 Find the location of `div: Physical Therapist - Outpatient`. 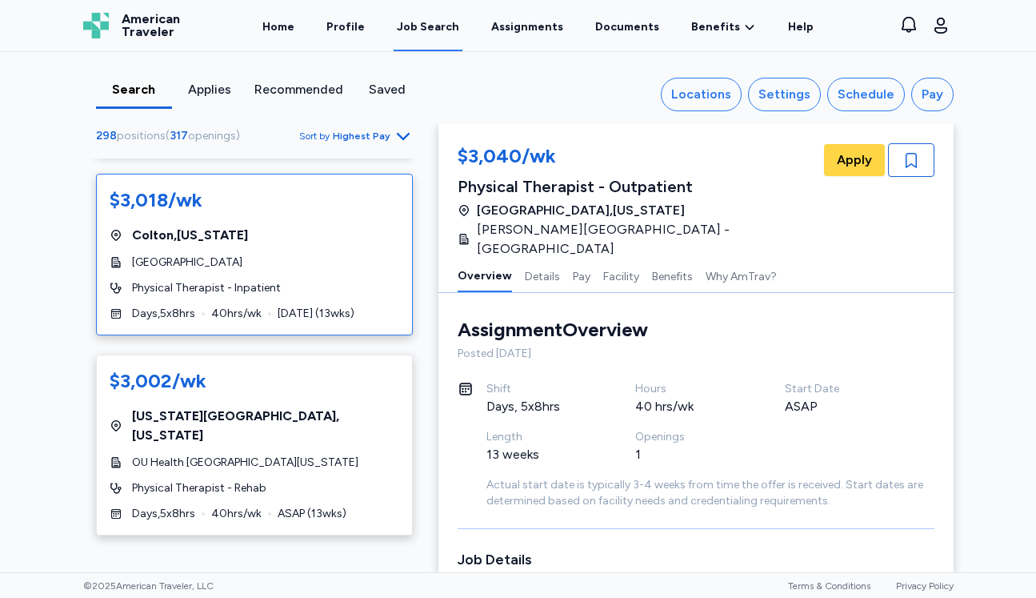

div: Physical Therapist - Outpatient is located at coordinates (639, 186).